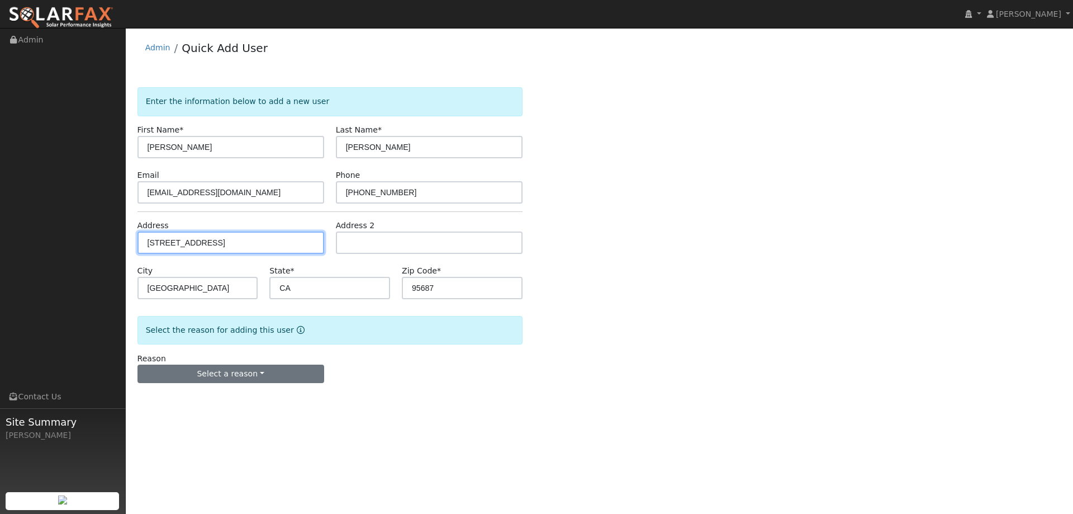  Describe the element at coordinates (148, 175) in the screenshot. I see `label: Email` at that location.